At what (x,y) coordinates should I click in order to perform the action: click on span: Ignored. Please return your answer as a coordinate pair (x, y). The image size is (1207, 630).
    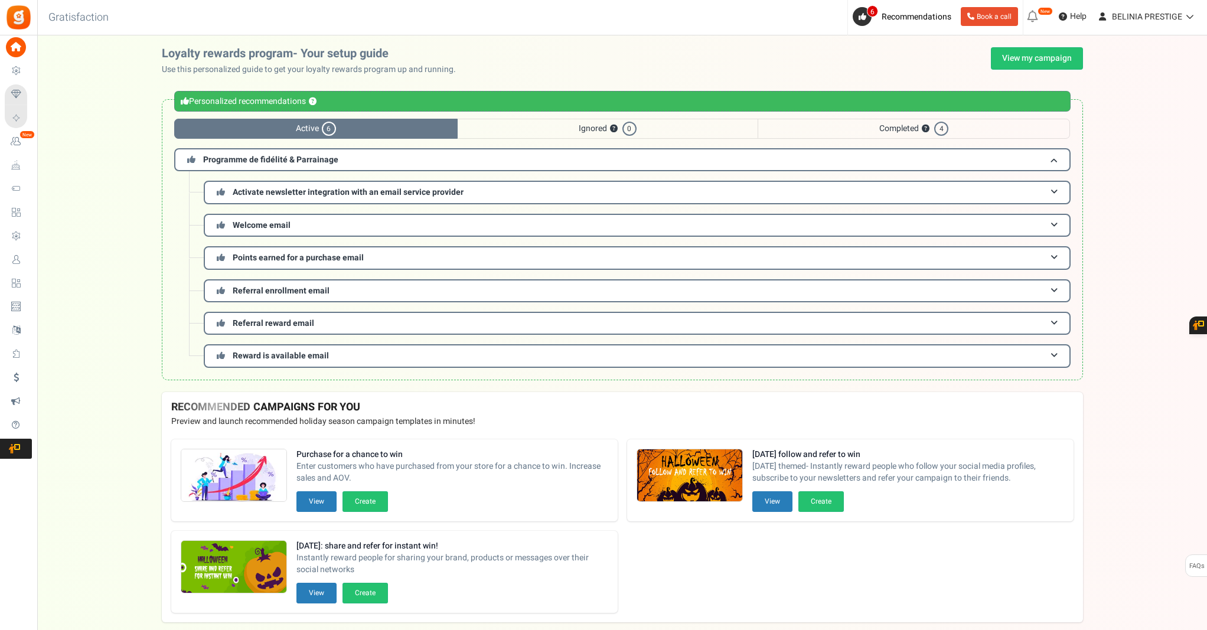
    Looking at the image, I should click on (607, 129).